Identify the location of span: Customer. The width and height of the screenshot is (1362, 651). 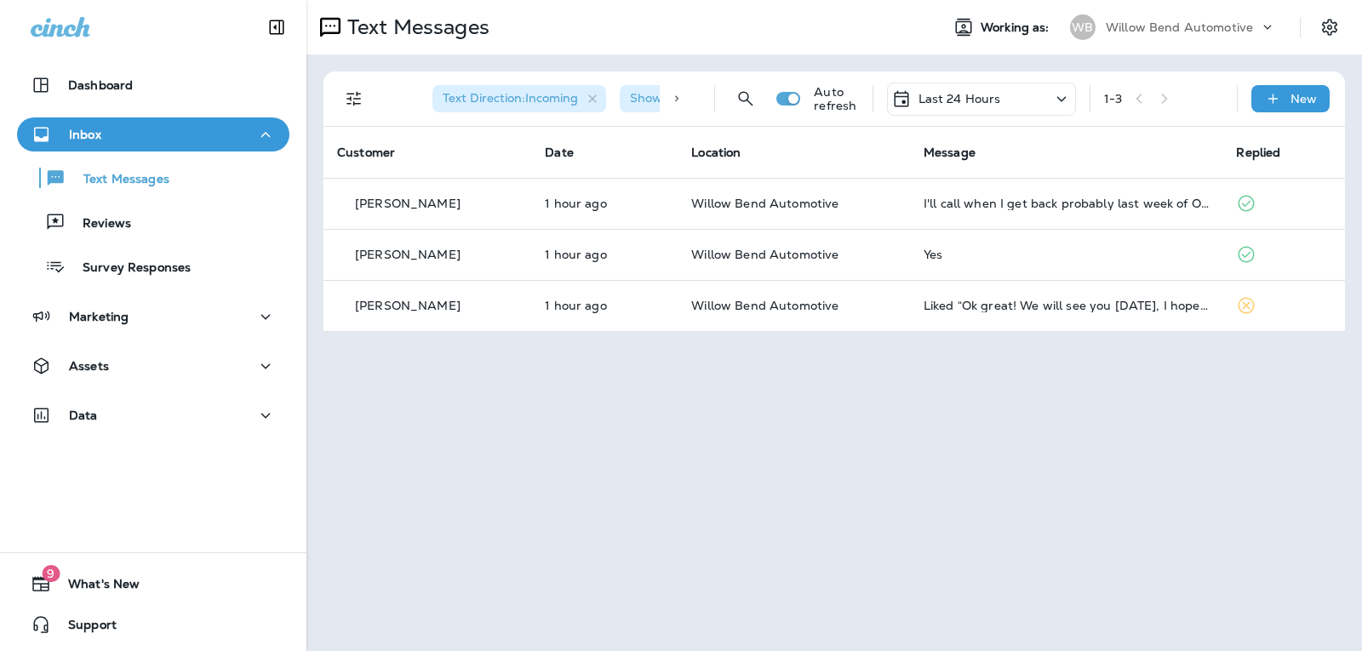
(366, 152).